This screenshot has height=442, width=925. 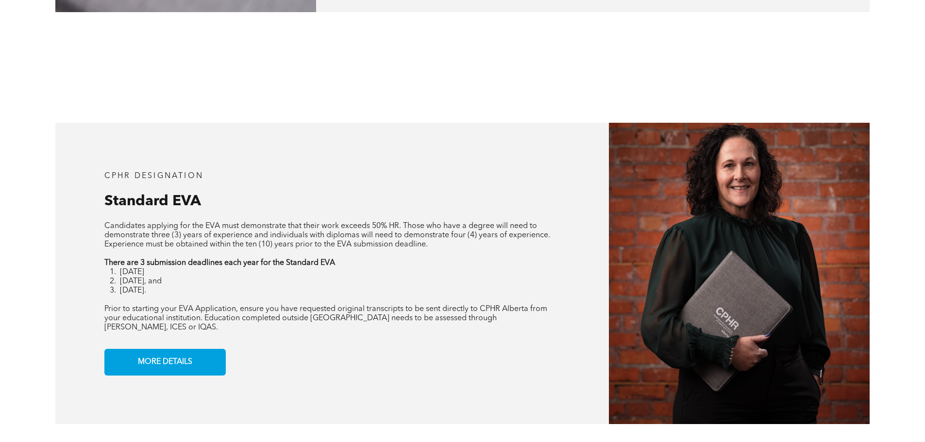 What do you see at coordinates (154, 176) in the screenshot?
I see `span: CPHR DESIGNATION` at bounding box center [154, 176].